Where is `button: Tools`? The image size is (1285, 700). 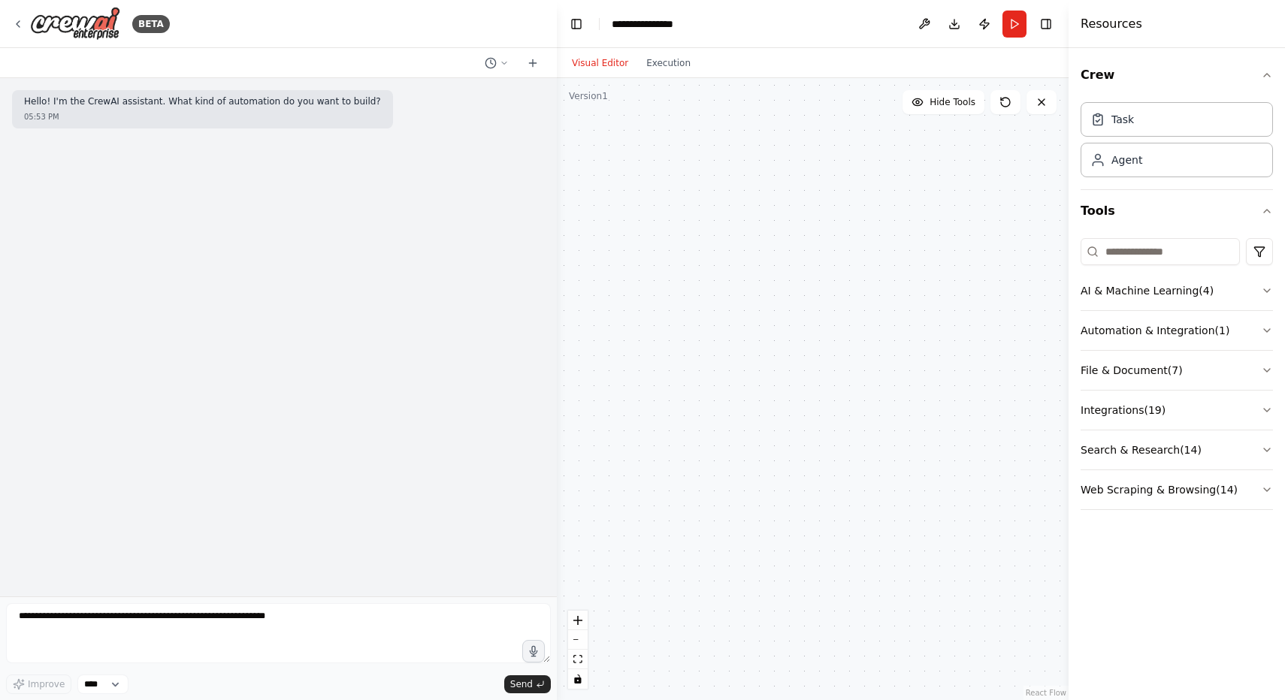
button: Tools is located at coordinates (1177, 211).